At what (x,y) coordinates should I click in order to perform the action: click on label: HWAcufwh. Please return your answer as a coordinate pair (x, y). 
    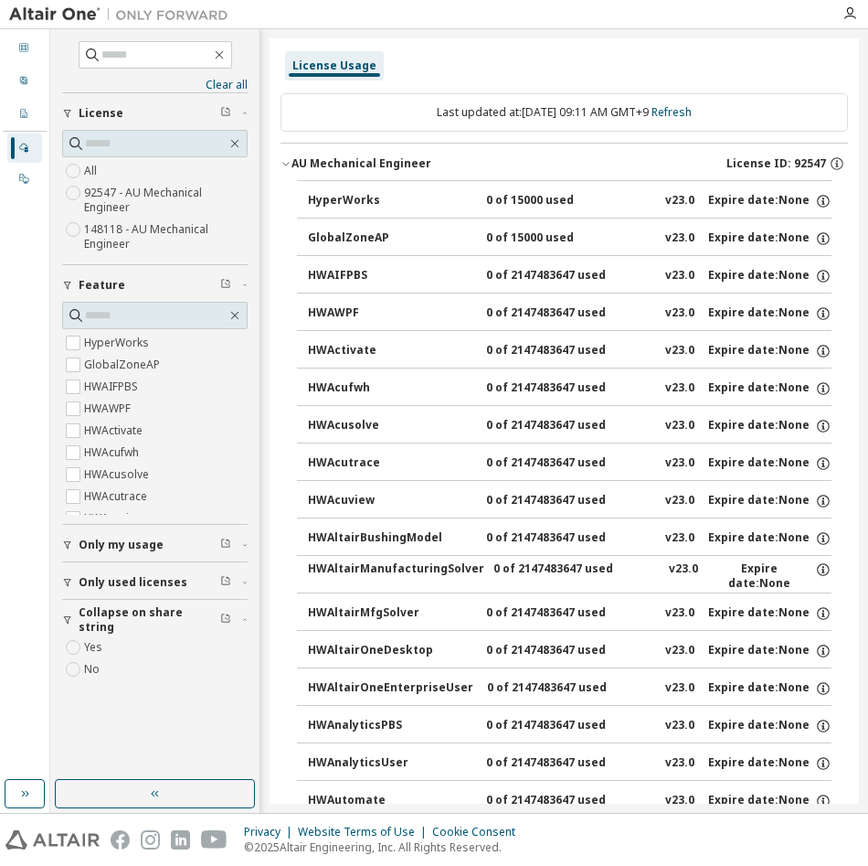
    Looking at the image, I should click on (113, 452).